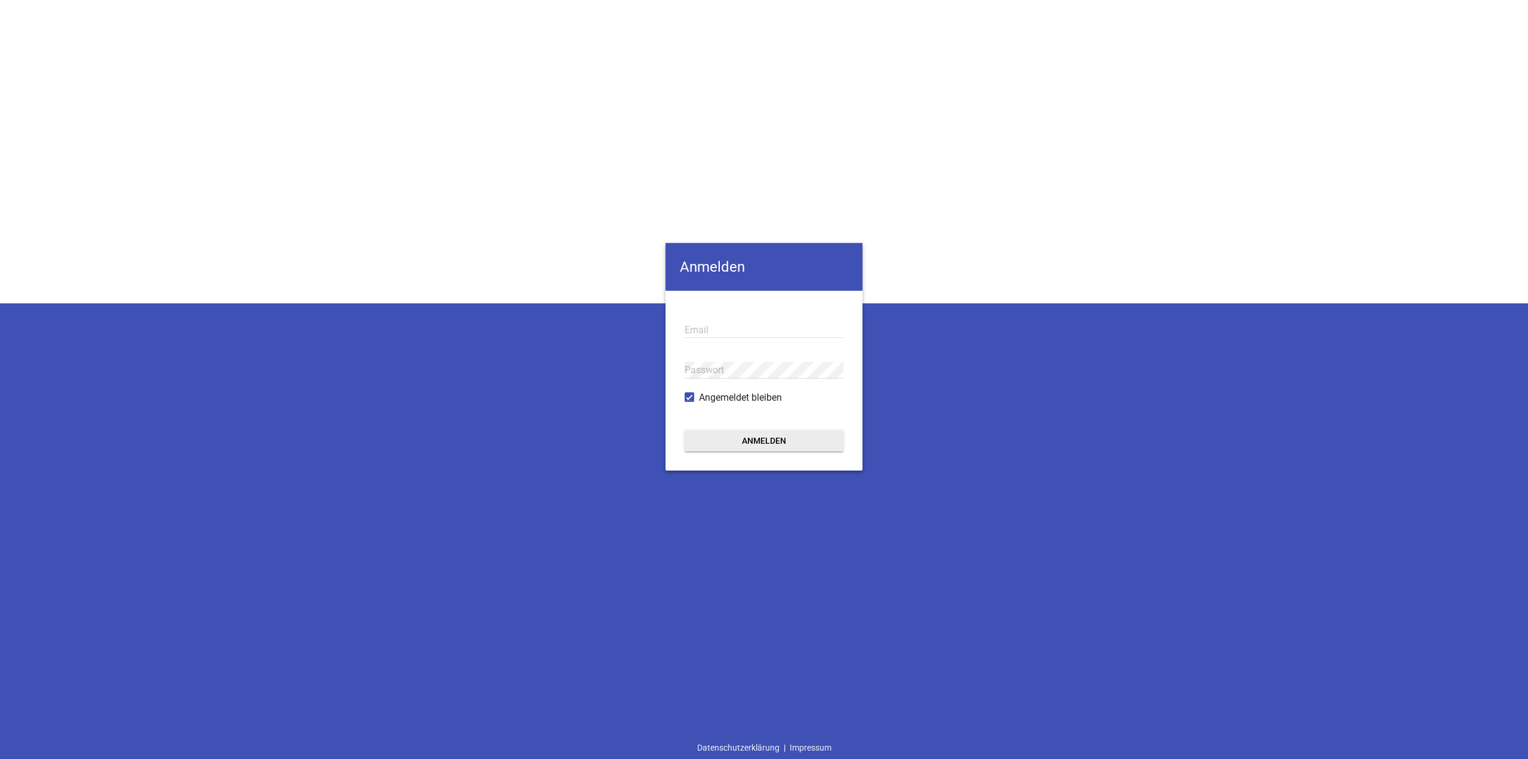 Image resolution: width=1528 pixels, height=759 pixels. What do you see at coordinates (738, 747) in the screenshot?
I see `a: Datenschutzerklärung` at bounding box center [738, 747].